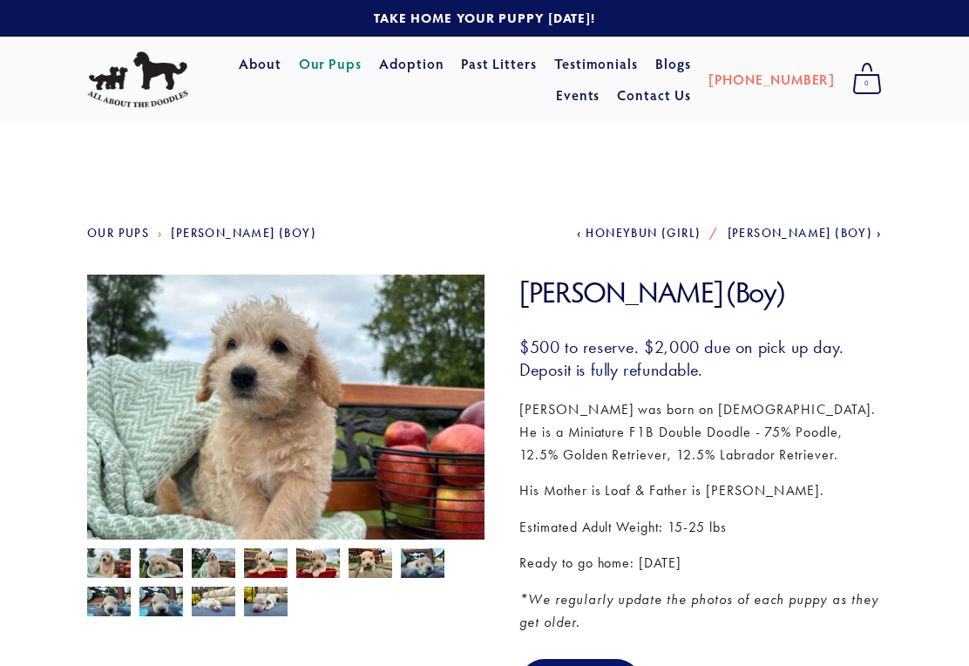 Image resolution: width=969 pixels, height=666 pixels. Describe the element at coordinates (109, 602) in the screenshot. I see `img: Hayden 4.jpg` at that location.